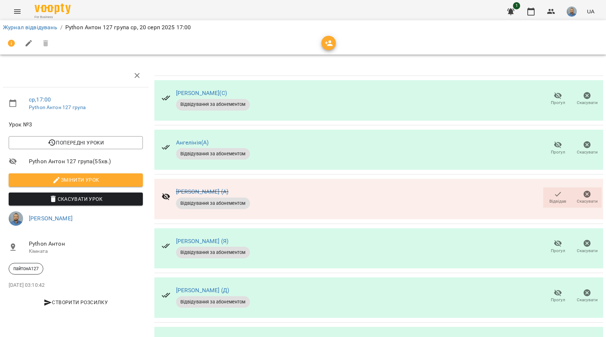 The height and width of the screenshot is (337, 606). What do you see at coordinates (26, 268) in the screenshot?
I see `span: пайтонА127` at bounding box center [26, 268].